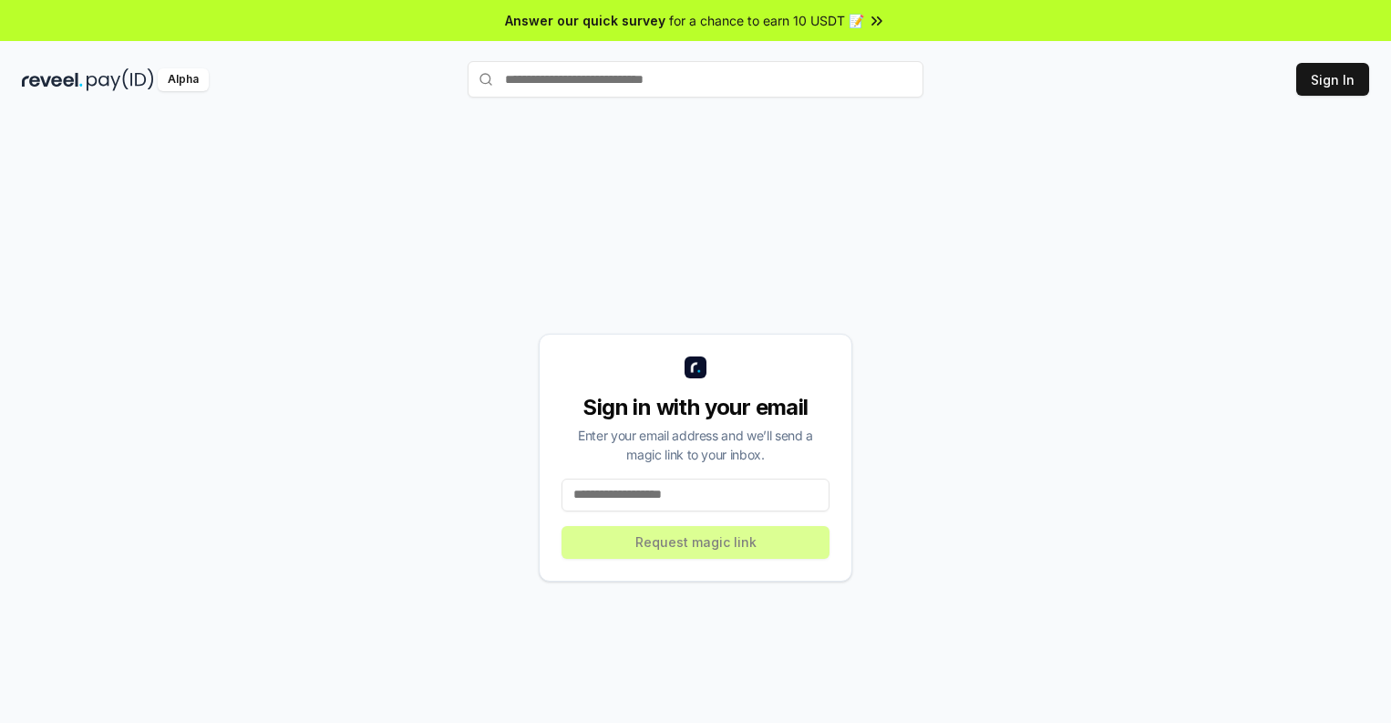 The width and height of the screenshot is (1391, 723). Describe the element at coordinates (585, 20) in the screenshot. I see `span: Answer our quick survey` at that location.